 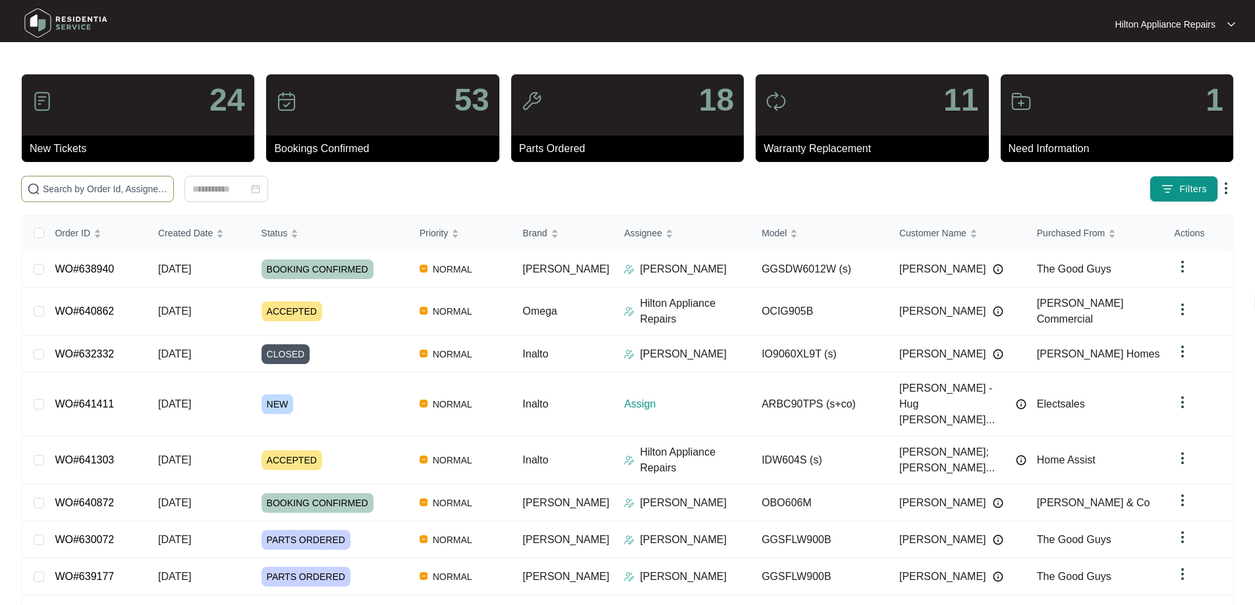 What do you see at coordinates (716, 100) in the screenshot?
I see `p: 18` at bounding box center [716, 100].